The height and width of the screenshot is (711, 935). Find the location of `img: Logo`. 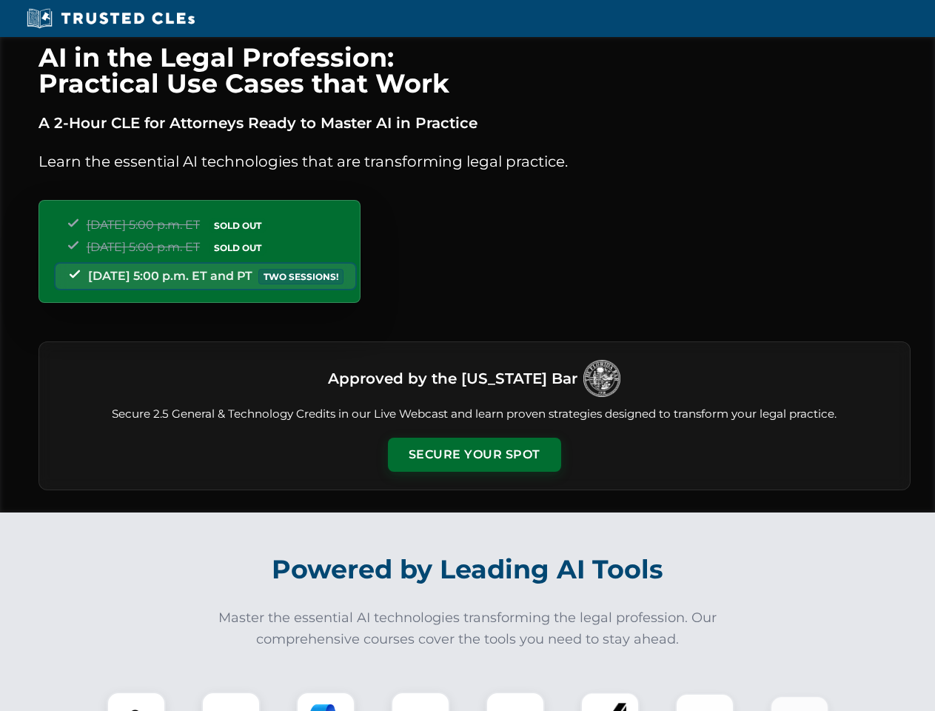

img: Logo is located at coordinates (602, 378).